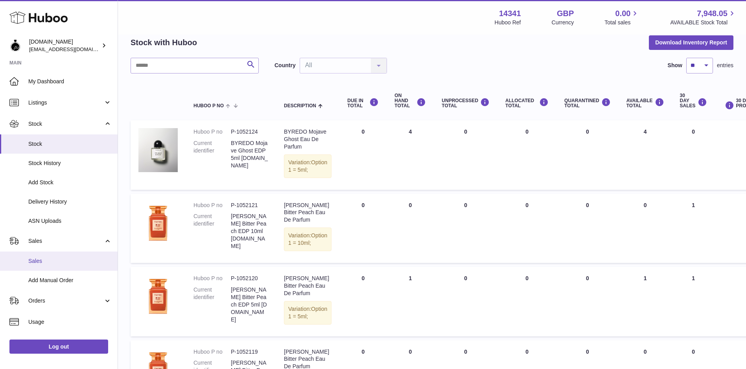  I want to click on img: internalAdmin-14341@internal.huboo.com, so click(15, 46).